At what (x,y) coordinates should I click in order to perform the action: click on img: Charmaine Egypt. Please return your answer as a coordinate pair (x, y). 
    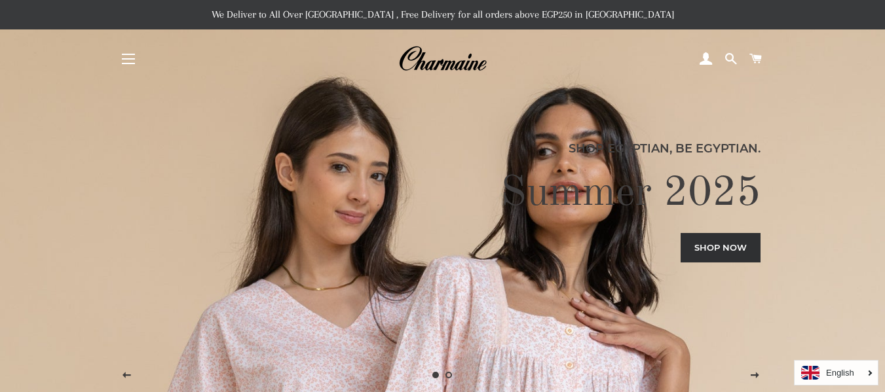
    Looking at the image, I should click on (442, 59).